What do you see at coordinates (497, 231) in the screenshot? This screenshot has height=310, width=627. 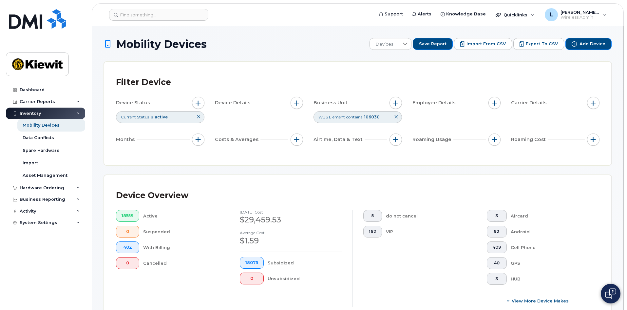 I see `button: 92` at bounding box center [497, 231].